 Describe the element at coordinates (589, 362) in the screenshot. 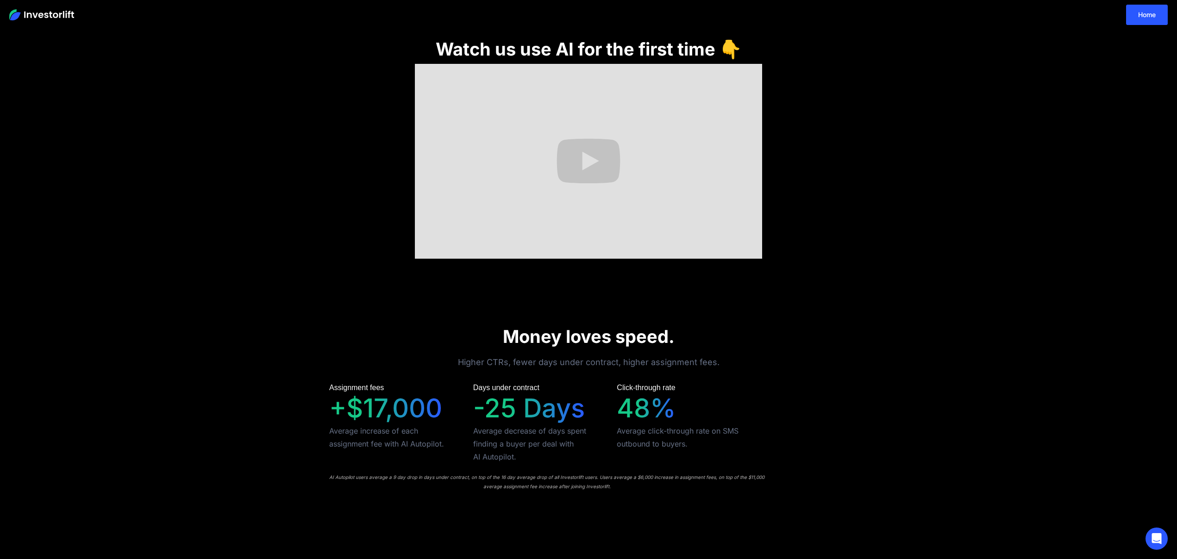

I see `div: Higher CTRs, fewer days under contract, higher assignment fees.` at that location.